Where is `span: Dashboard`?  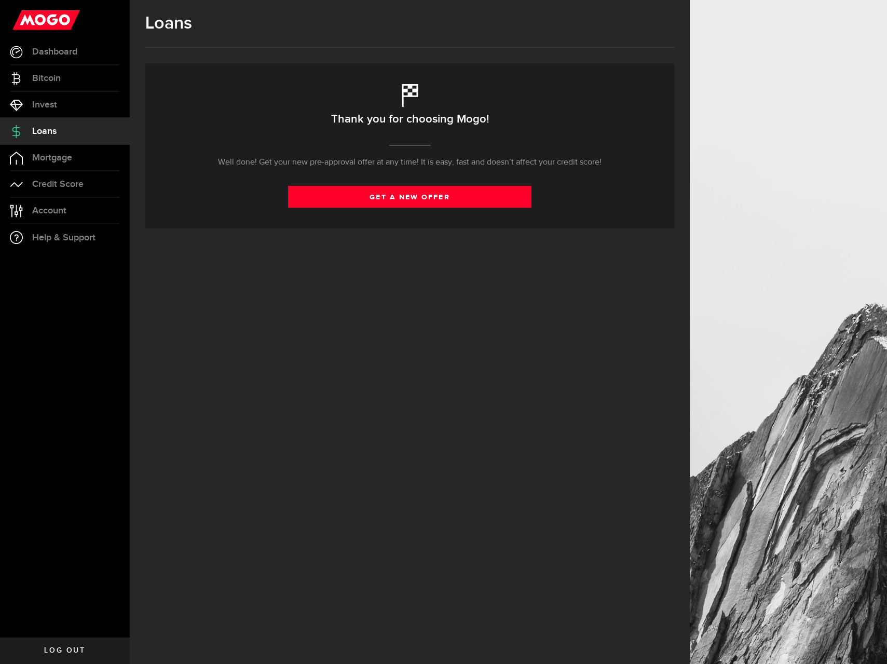 span: Dashboard is located at coordinates (54, 52).